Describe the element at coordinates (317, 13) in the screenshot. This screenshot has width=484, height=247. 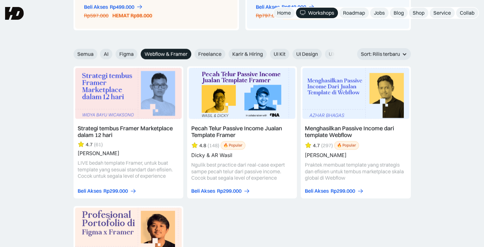
I see `a: Workshops` at that location.